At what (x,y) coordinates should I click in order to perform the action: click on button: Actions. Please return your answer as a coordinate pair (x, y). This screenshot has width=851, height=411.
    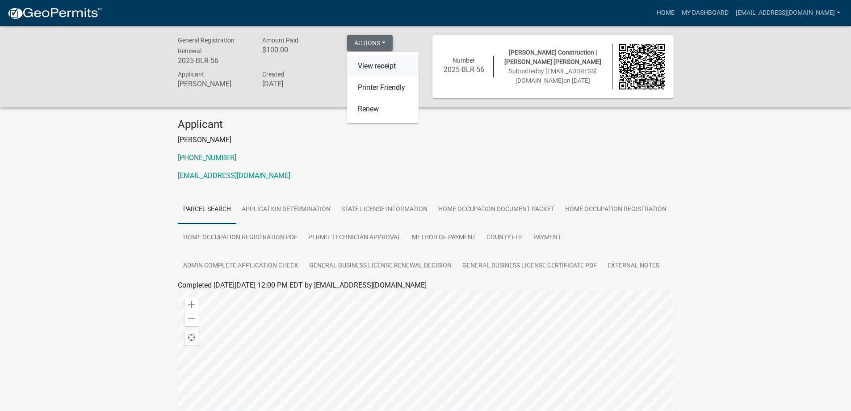
    Looking at the image, I should click on (370, 43).